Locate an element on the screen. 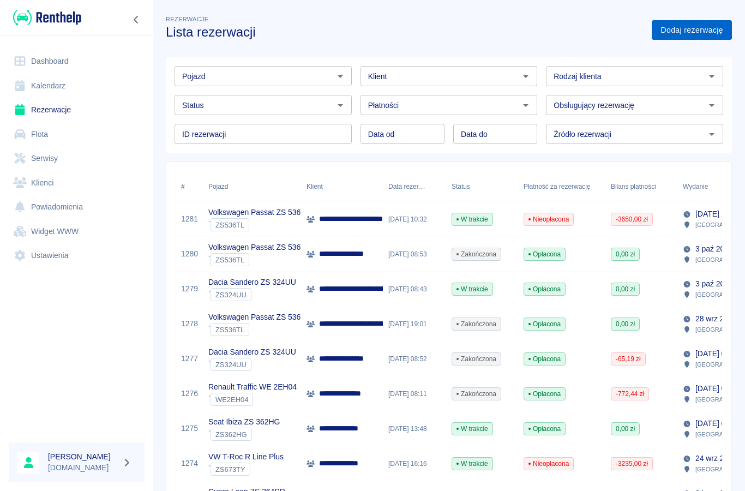 The image size is (745, 491). a: Klienci is located at coordinates (76, 183).